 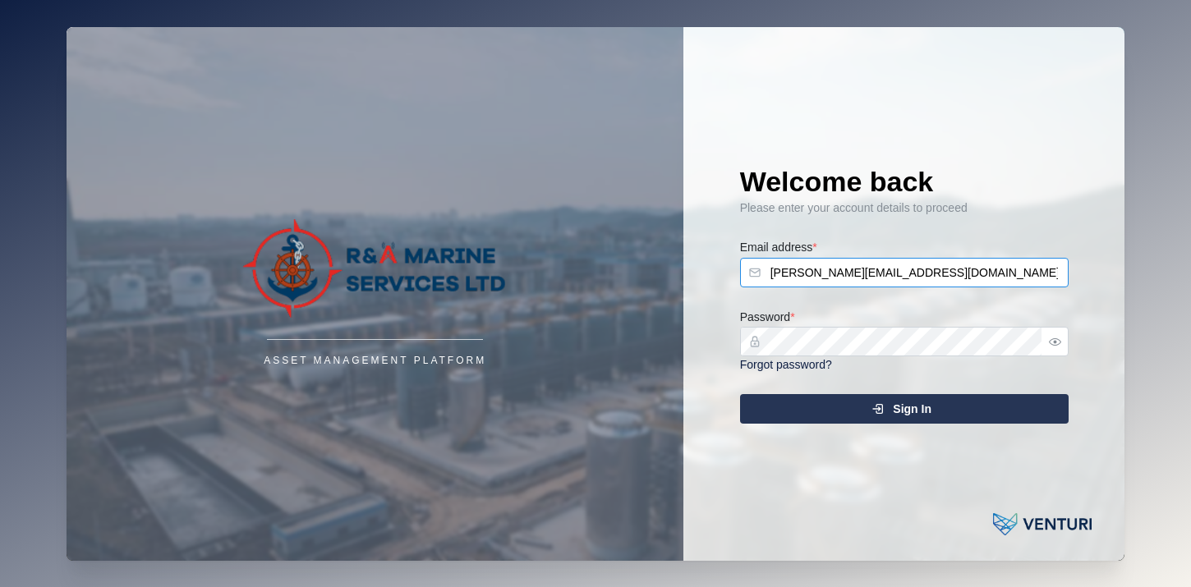 What do you see at coordinates (904, 209) in the screenshot?
I see `div: Please enter your account details to proceed` at bounding box center [904, 209].